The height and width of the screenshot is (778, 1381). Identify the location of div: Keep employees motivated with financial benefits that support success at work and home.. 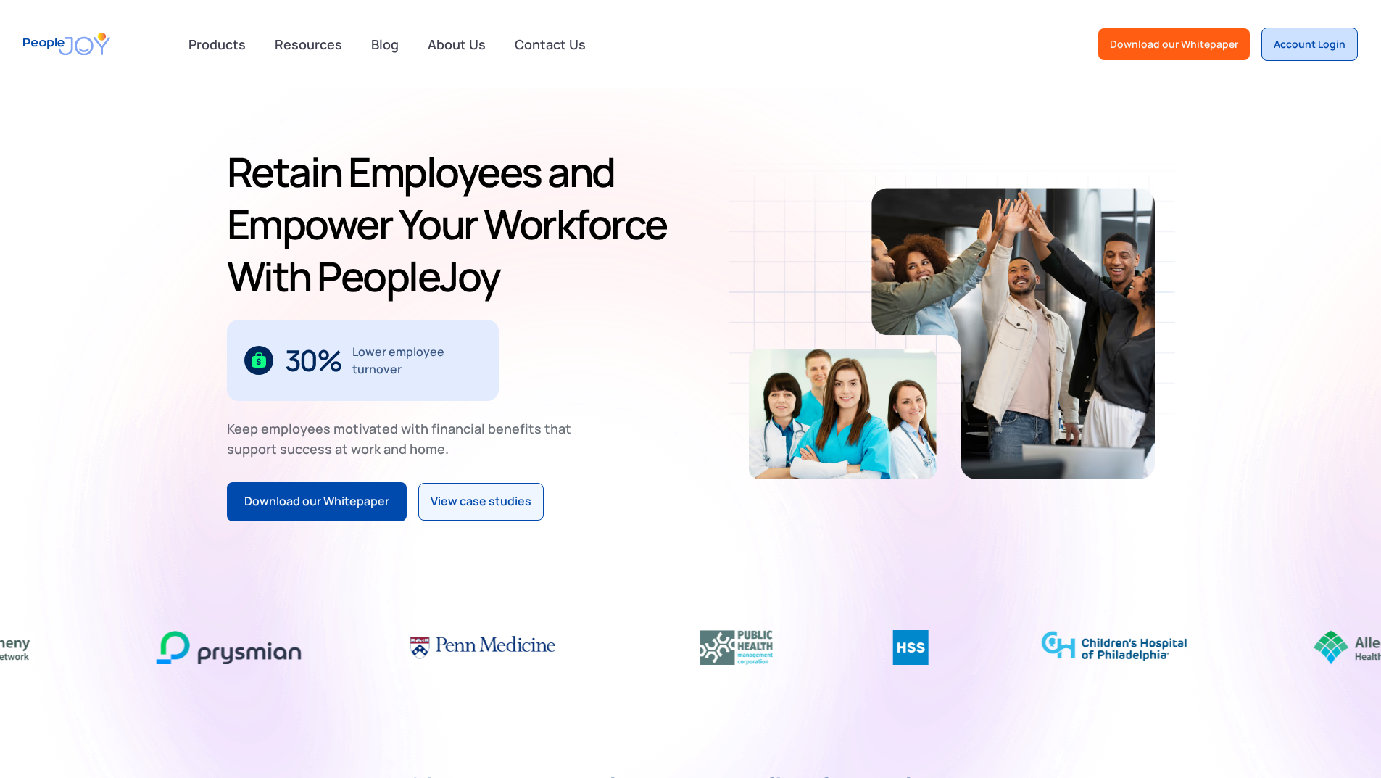
(405, 439).